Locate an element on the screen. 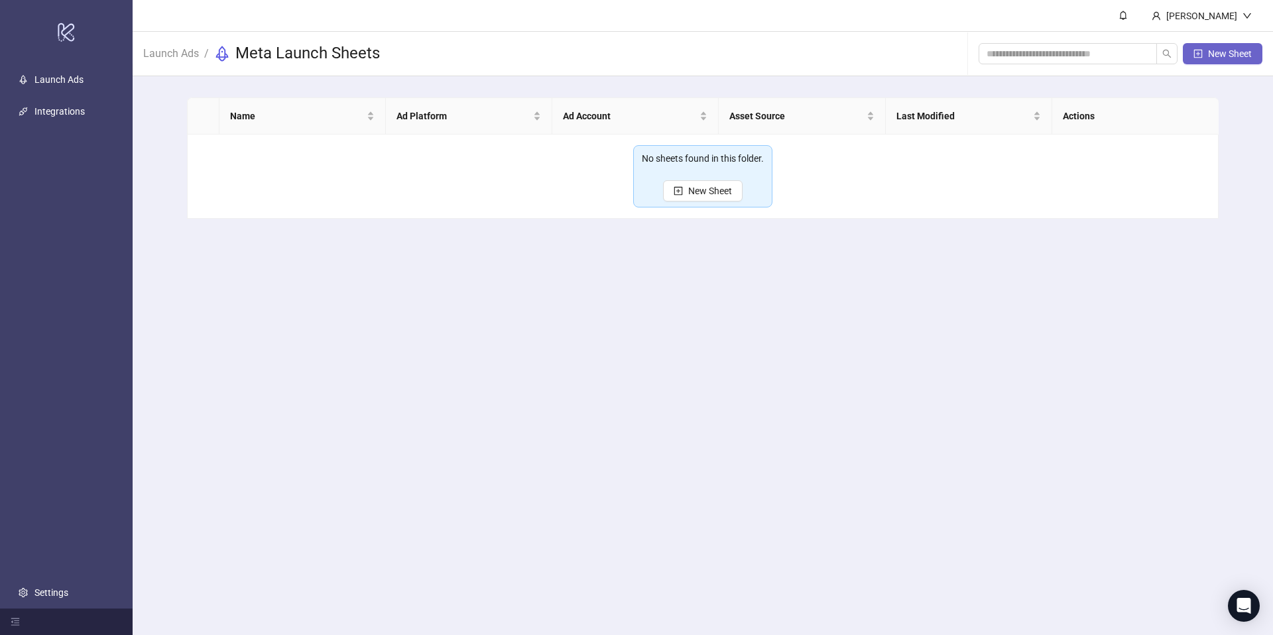 Image resolution: width=1273 pixels, height=635 pixels. div: Open Intercom Messenger is located at coordinates (1244, 606).